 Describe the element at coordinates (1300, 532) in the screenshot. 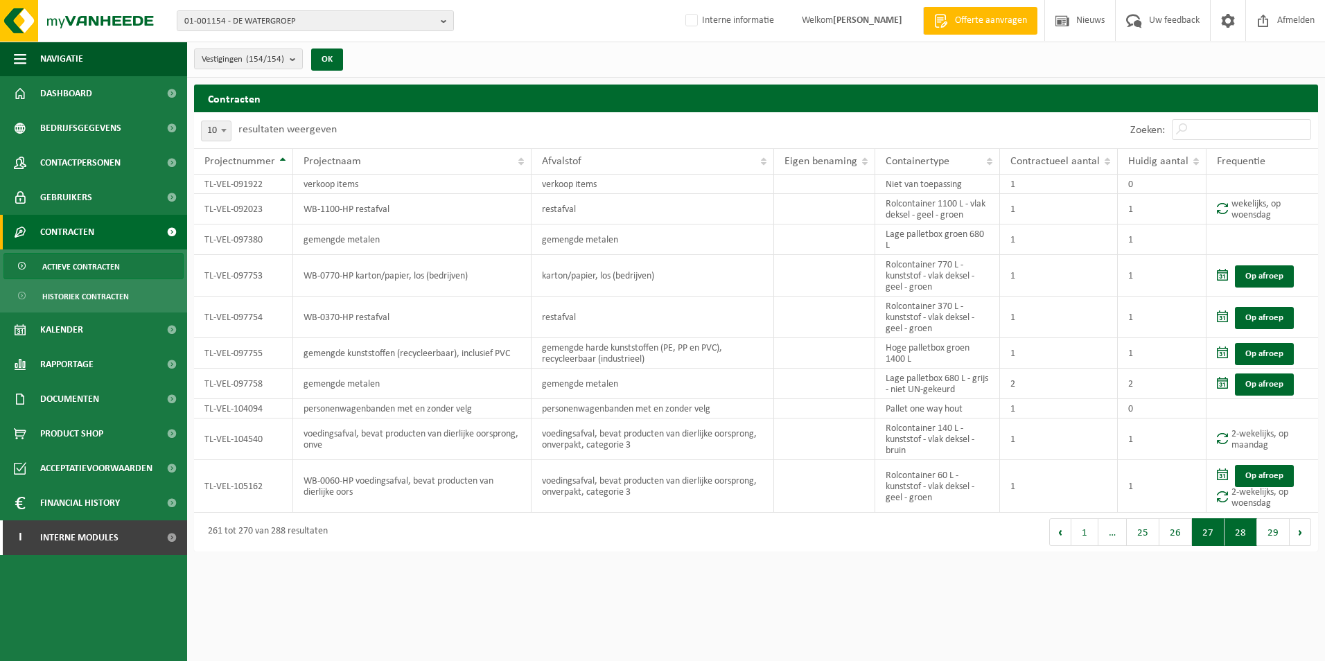

I see `button: Next` at that location.